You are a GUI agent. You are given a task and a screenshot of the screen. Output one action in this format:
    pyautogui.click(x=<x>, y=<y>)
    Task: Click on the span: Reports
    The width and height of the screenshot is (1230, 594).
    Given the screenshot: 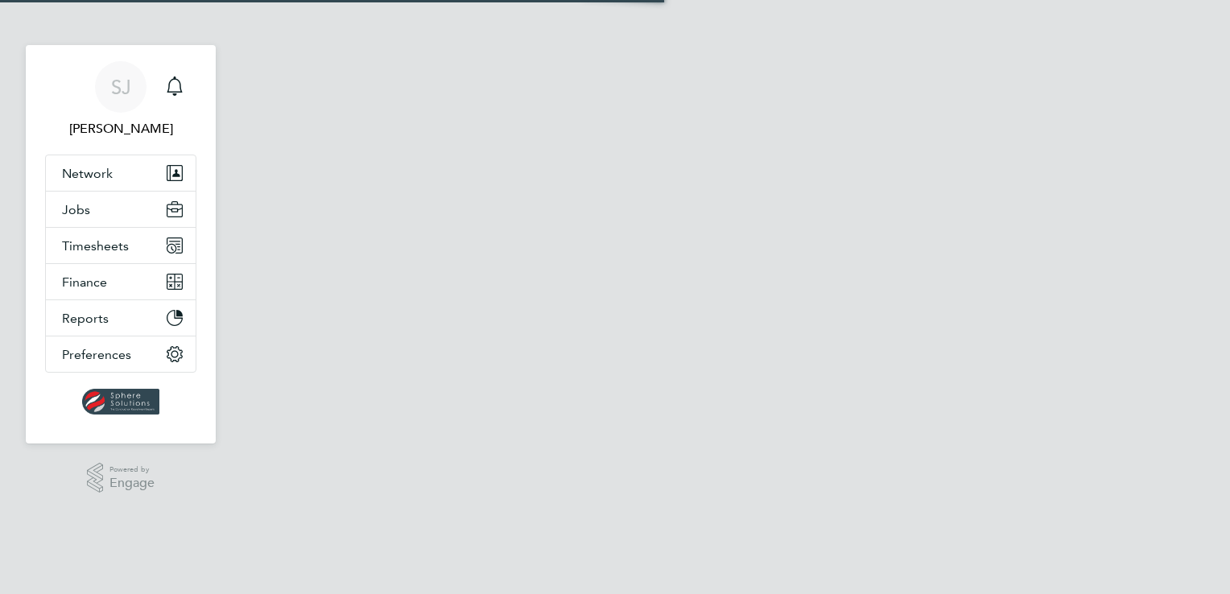 What is the action you would take?
    pyautogui.click(x=85, y=318)
    